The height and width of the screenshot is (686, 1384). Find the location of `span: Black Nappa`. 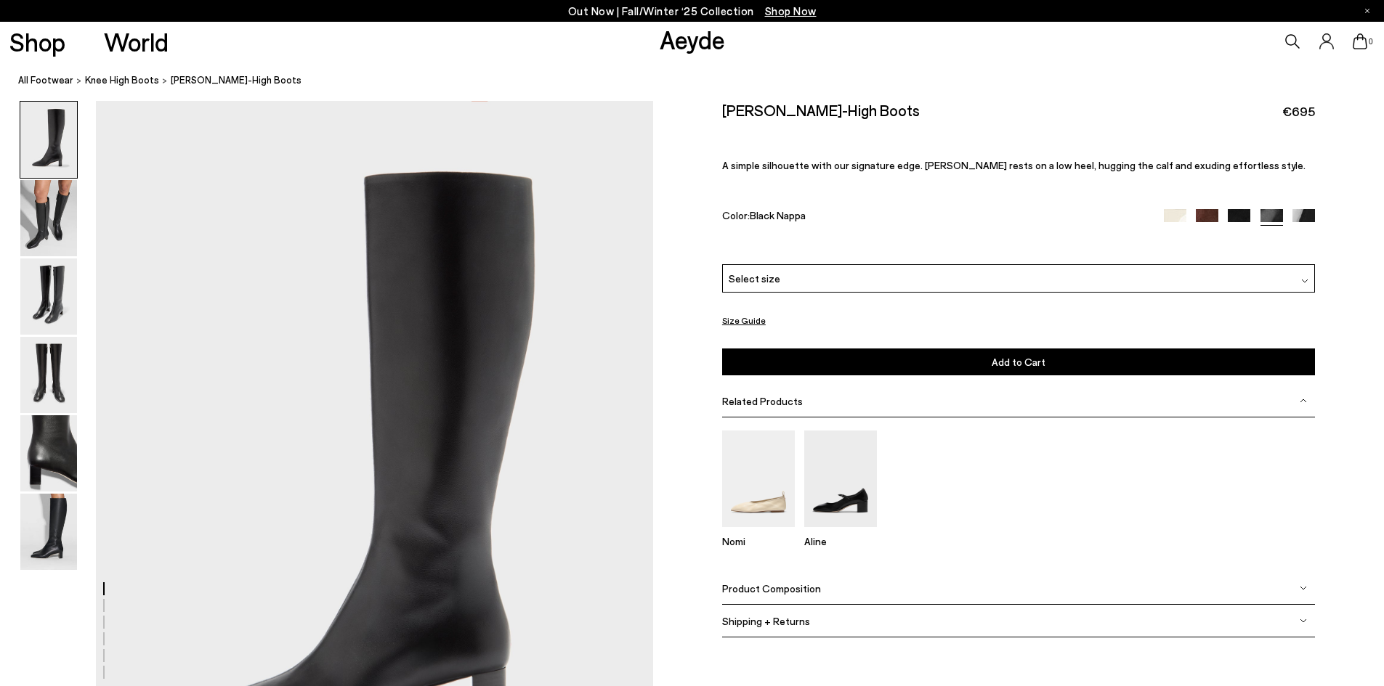

span: Black Nappa is located at coordinates (777, 215).